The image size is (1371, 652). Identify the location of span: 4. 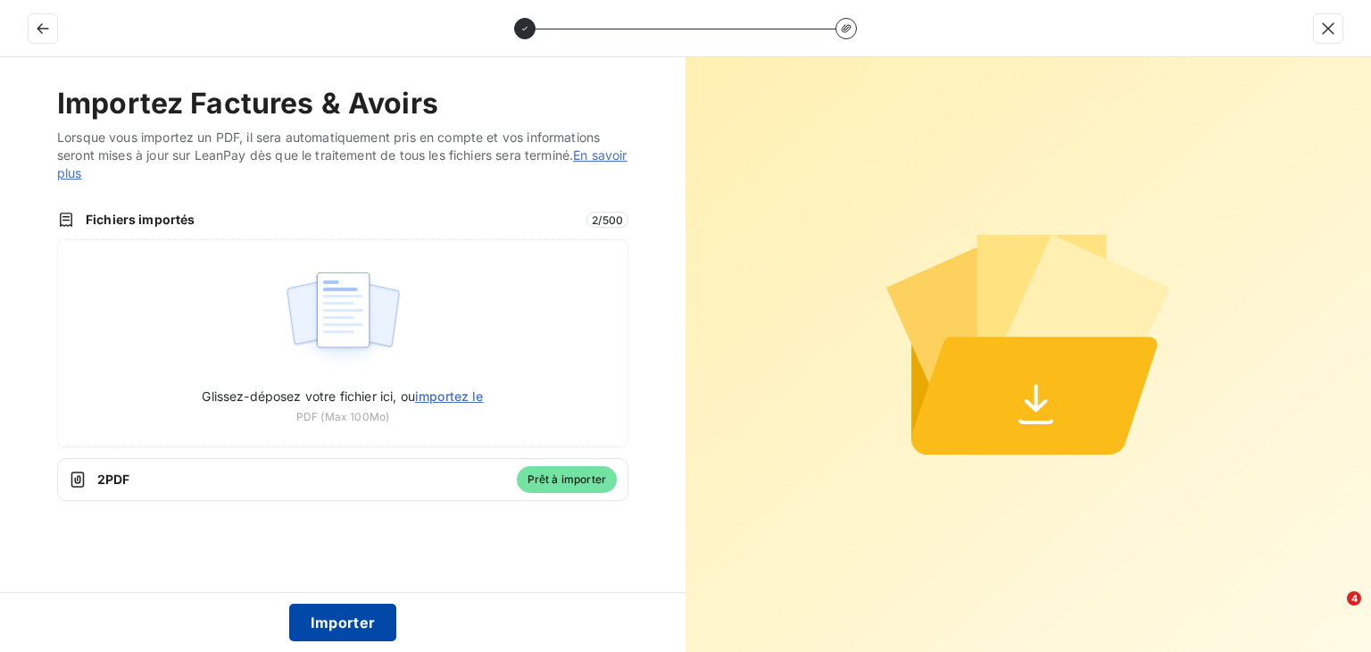
(1354, 598).